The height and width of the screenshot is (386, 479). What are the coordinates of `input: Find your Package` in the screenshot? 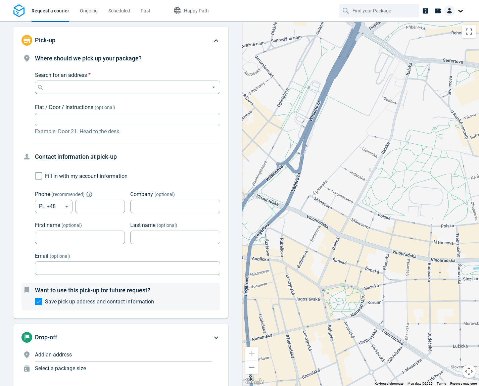 It's located at (380, 11).